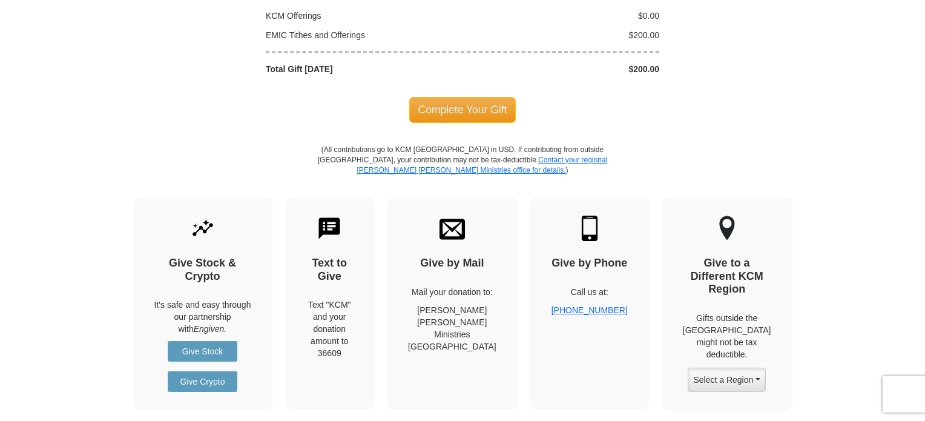  I want to click on h4: Give by Mail, so click(452, 263).